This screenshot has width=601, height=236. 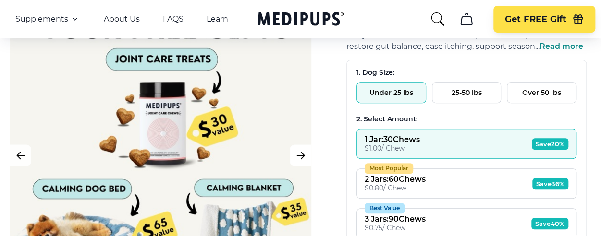 I want to click on button: cart, so click(x=466, y=19).